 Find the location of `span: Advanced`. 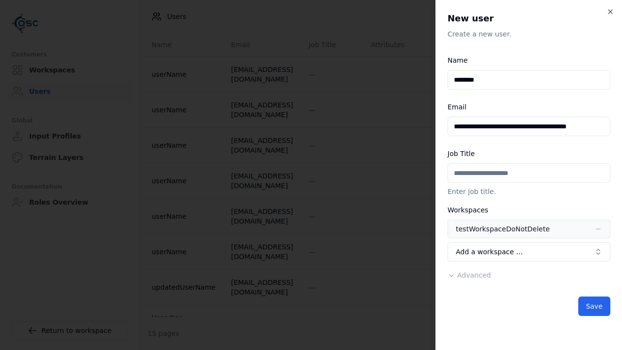

span: Advanced is located at coordinates (474, 275).